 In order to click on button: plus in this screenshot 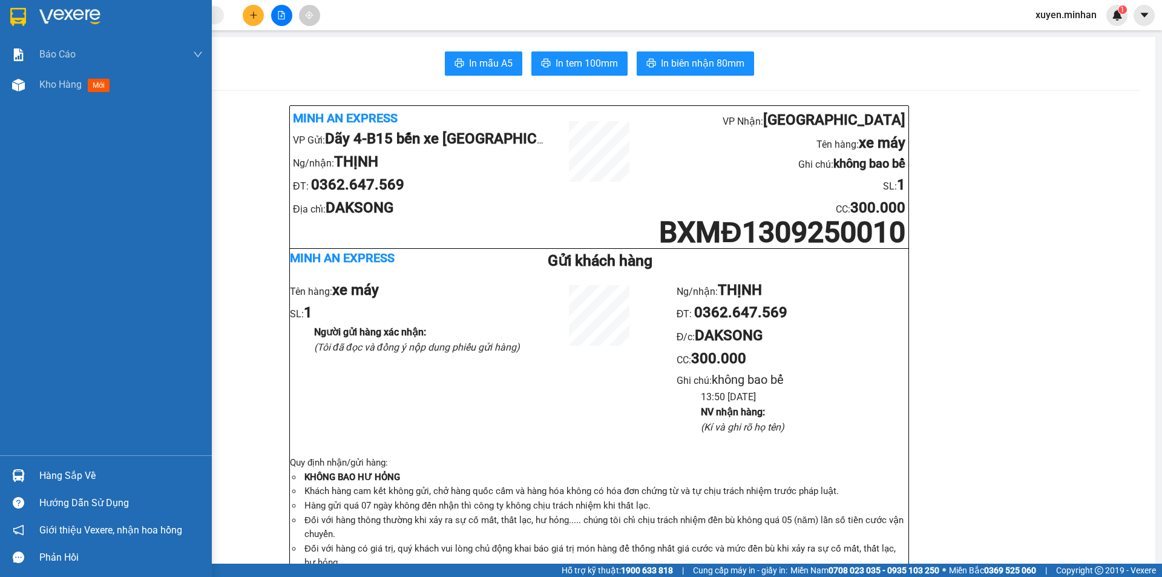, I will do `click(253, 15)`.